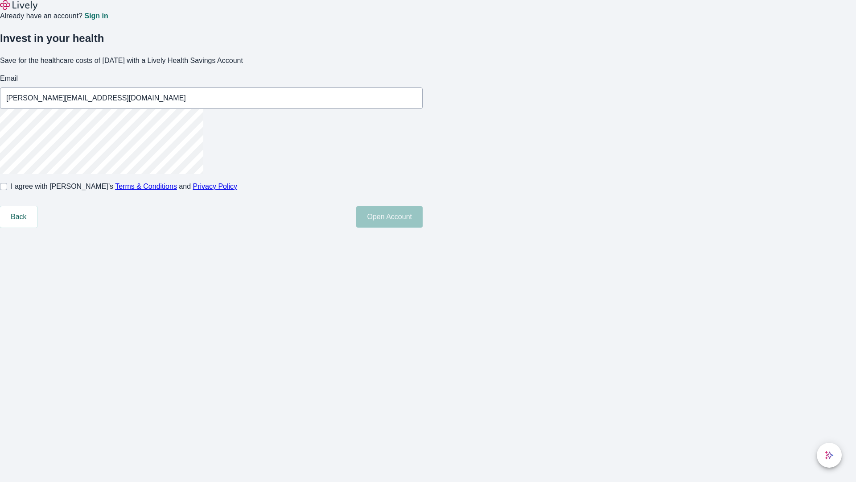 Image resolution: width=856 pixels, height=482 pixels. Describe the element at coordinates (146, 186) in the screenshot. I see `a: Terms & Conditions` at that location.